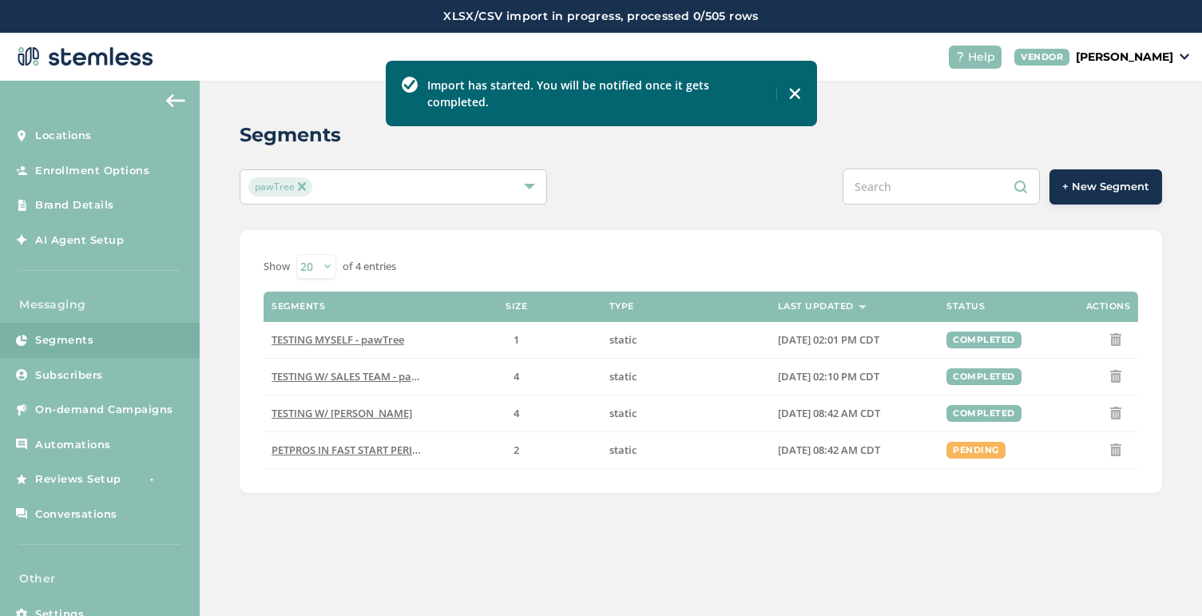  I want to click on label: 05/19/2025 02:01 PM CDT, so click(853, 339).